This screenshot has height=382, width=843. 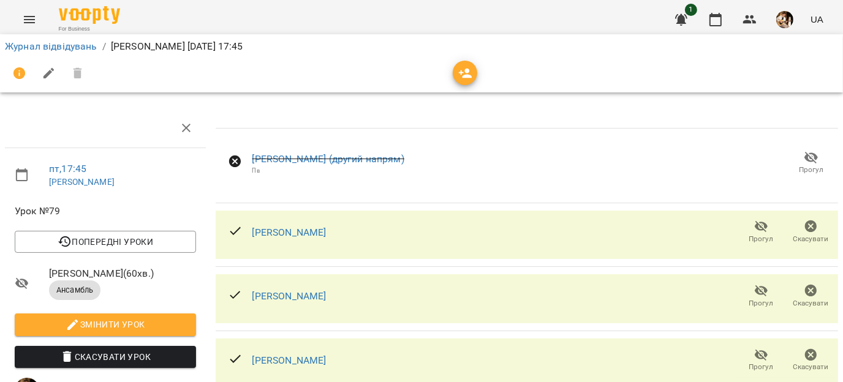 I want to click on img: 0162ea527a5616b79ea1cf03ccdd73a5.jpg, so click(x=784, y=20).